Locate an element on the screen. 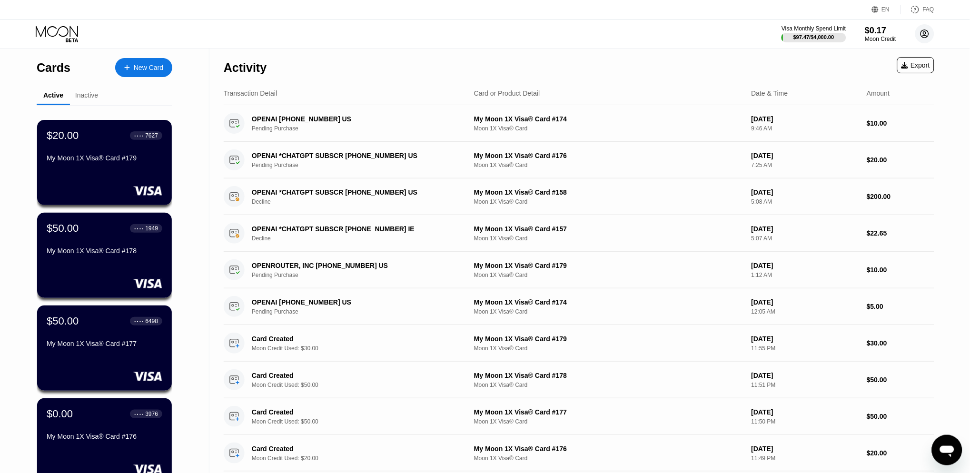  div: 1:12 AM is located at coordinates (805, 275).